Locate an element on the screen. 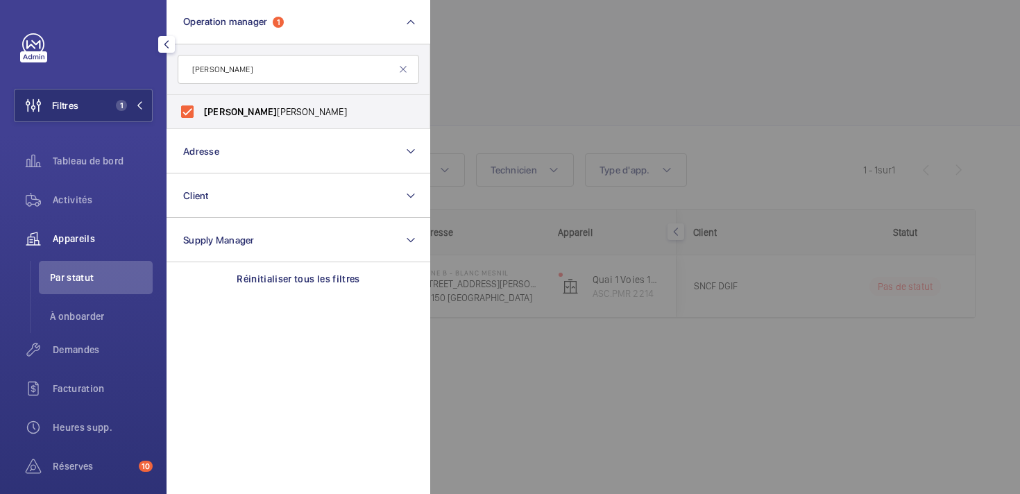 This screenshot has height=494, width=1020. span: Filtres is located at coordinates (65, 105).